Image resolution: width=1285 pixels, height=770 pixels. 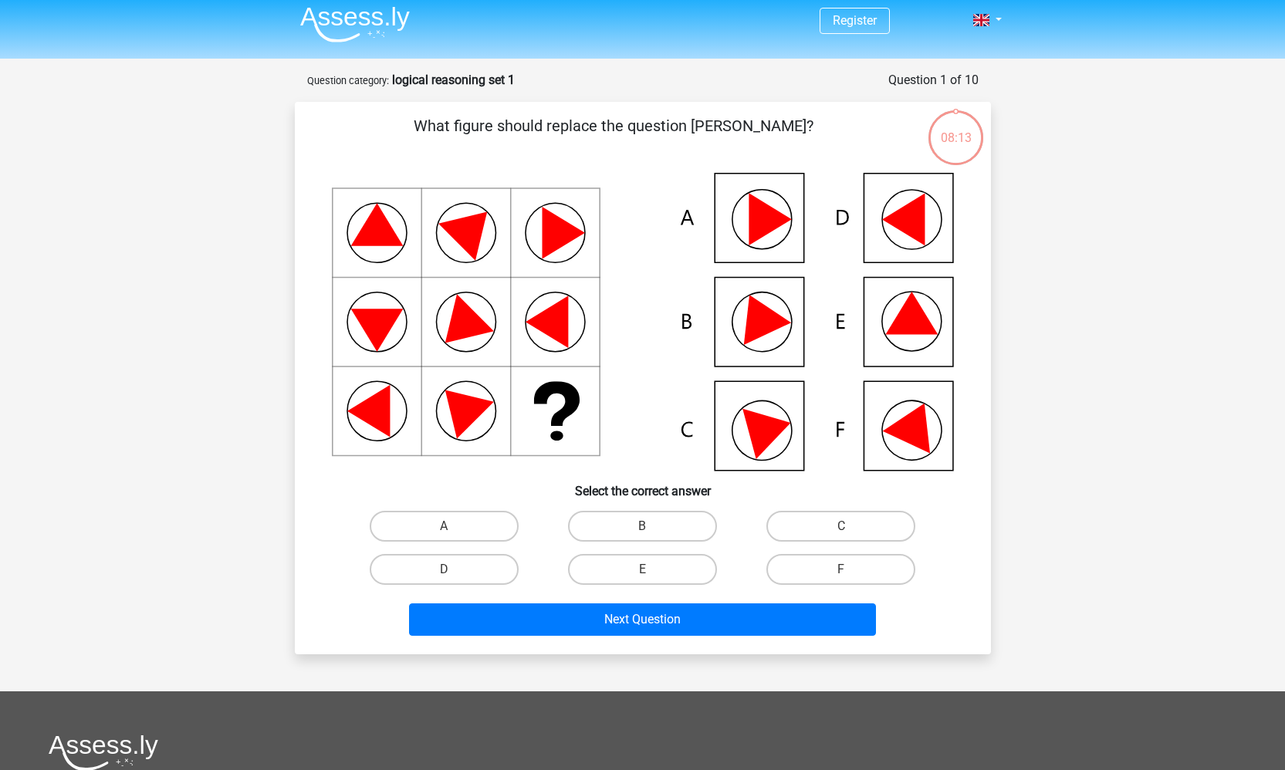 What do you see at coordinates (453, 79) in the screenshot?
I see `strong: logical reasoning set 1` at bounding box center [453, 79].